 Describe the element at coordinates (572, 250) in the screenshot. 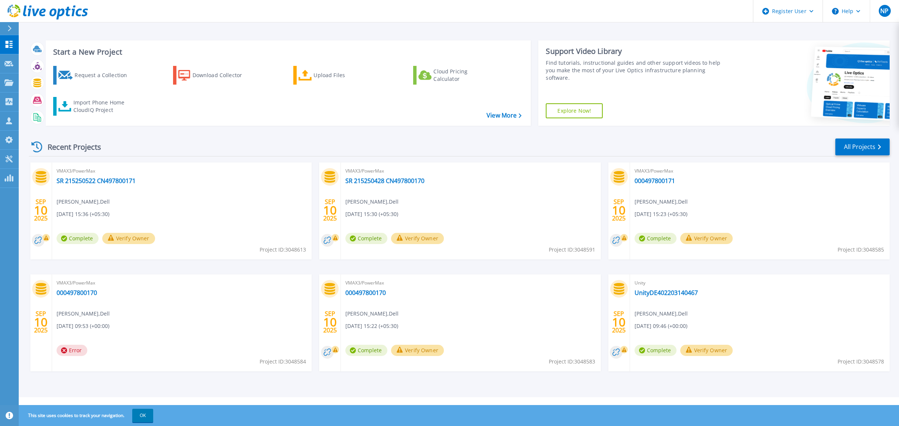

I see `span: Project ID: 3048591` at that location.